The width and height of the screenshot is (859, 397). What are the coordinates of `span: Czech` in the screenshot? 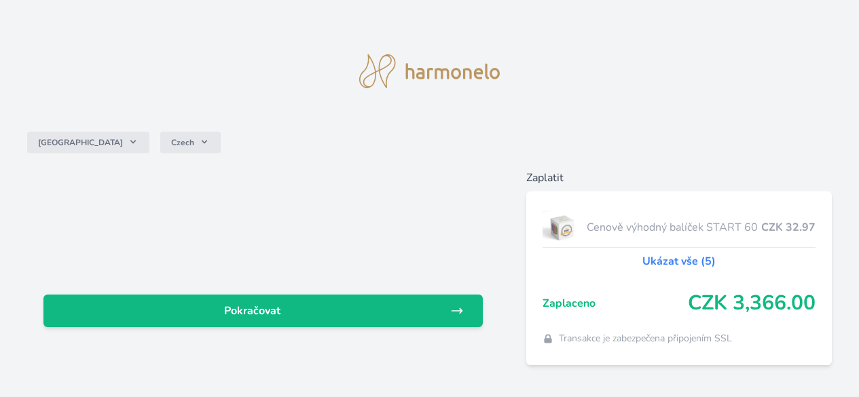 It's located at (183, 143).